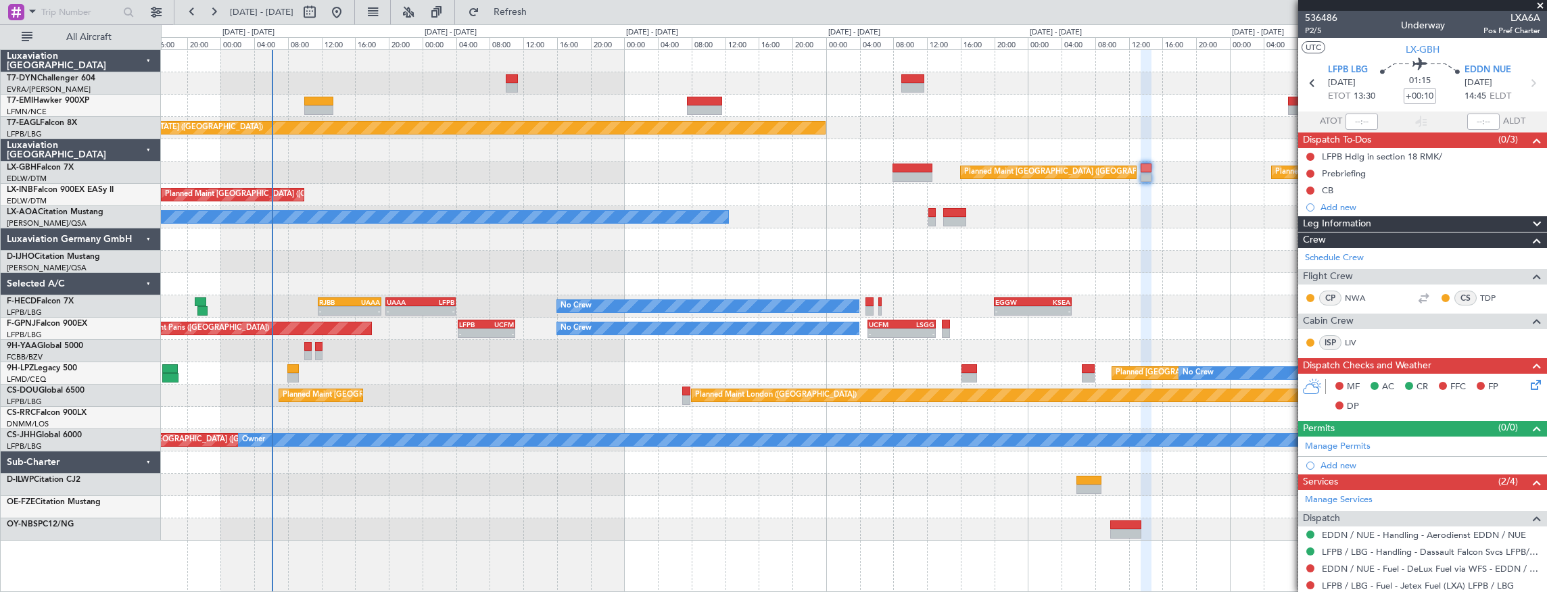 The image size is (1547, 592). I want to click on span: 536486, so click(1321, 18).